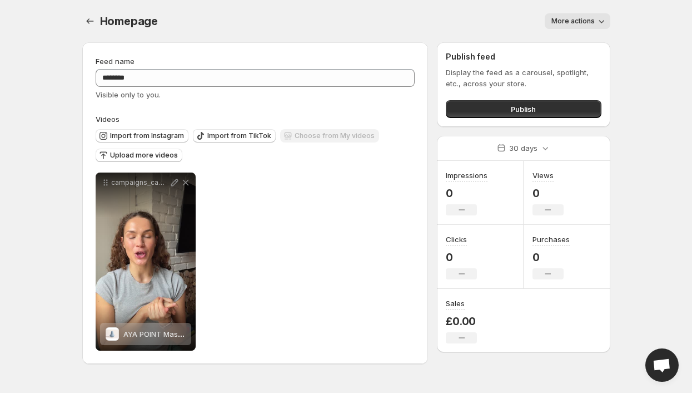  I want to click on span: Visible only to you., so click(128, 95).